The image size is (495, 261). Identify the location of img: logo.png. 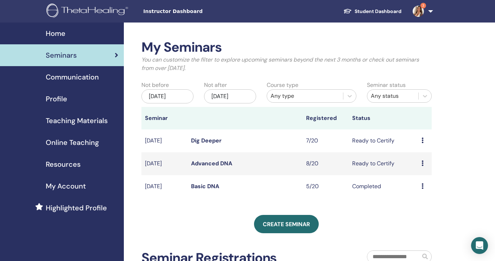
(88, 11).